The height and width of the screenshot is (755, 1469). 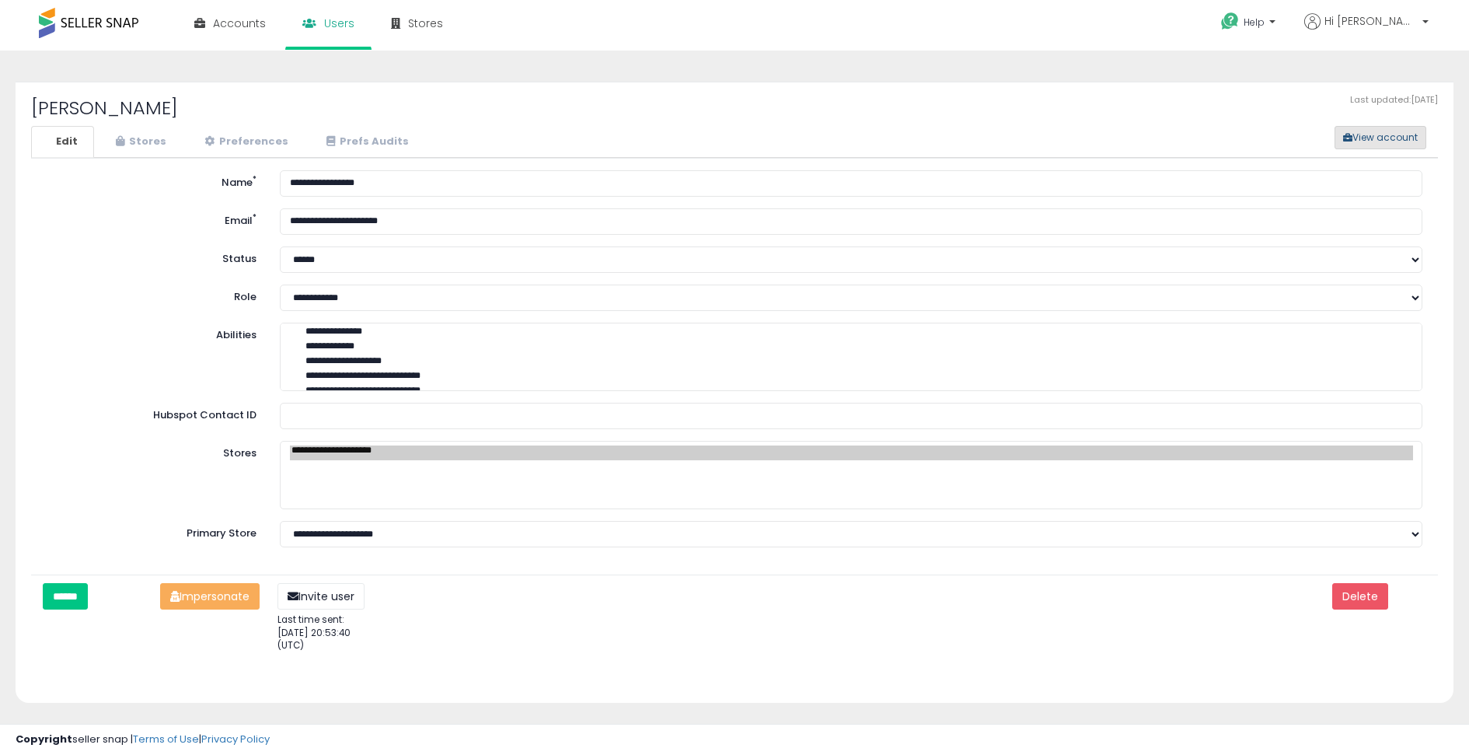 I want to click on a: Privacy Policy, so click(x=236, y=738).